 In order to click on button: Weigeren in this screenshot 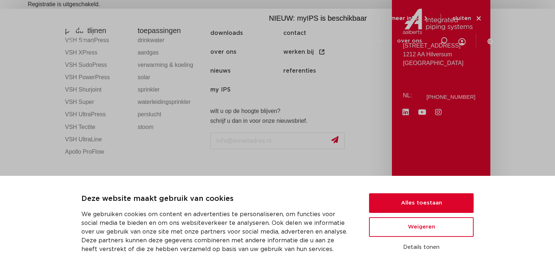, I will do `click(421, 227)`.